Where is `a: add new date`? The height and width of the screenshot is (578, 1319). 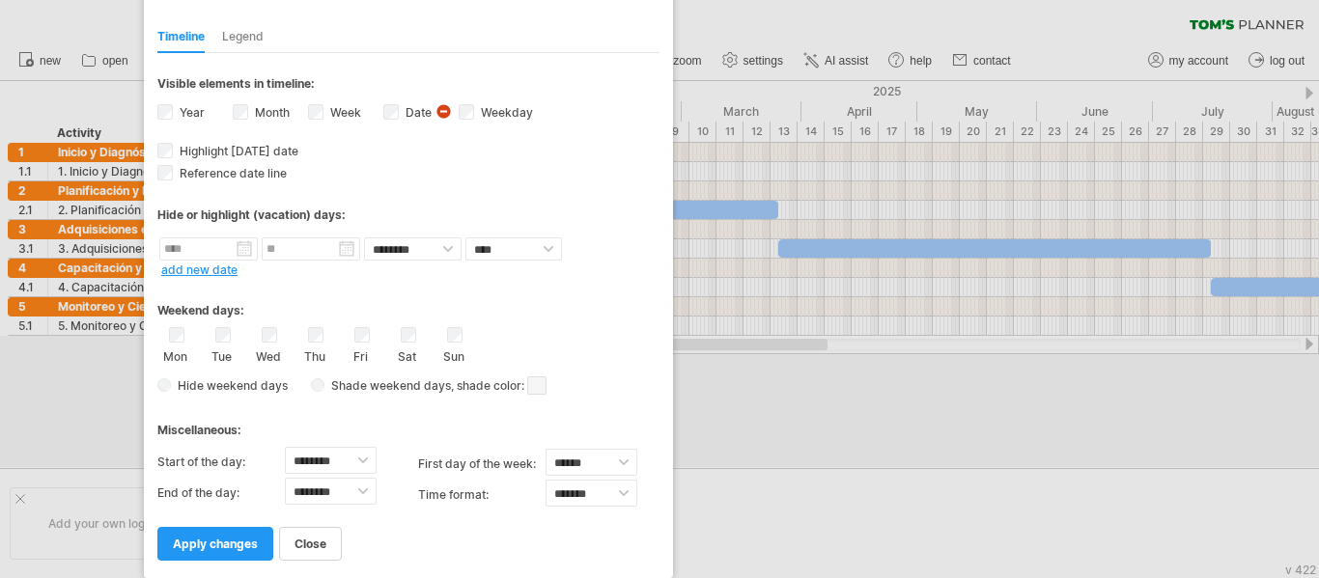 a: add new date is located at coordinates (199, 269).